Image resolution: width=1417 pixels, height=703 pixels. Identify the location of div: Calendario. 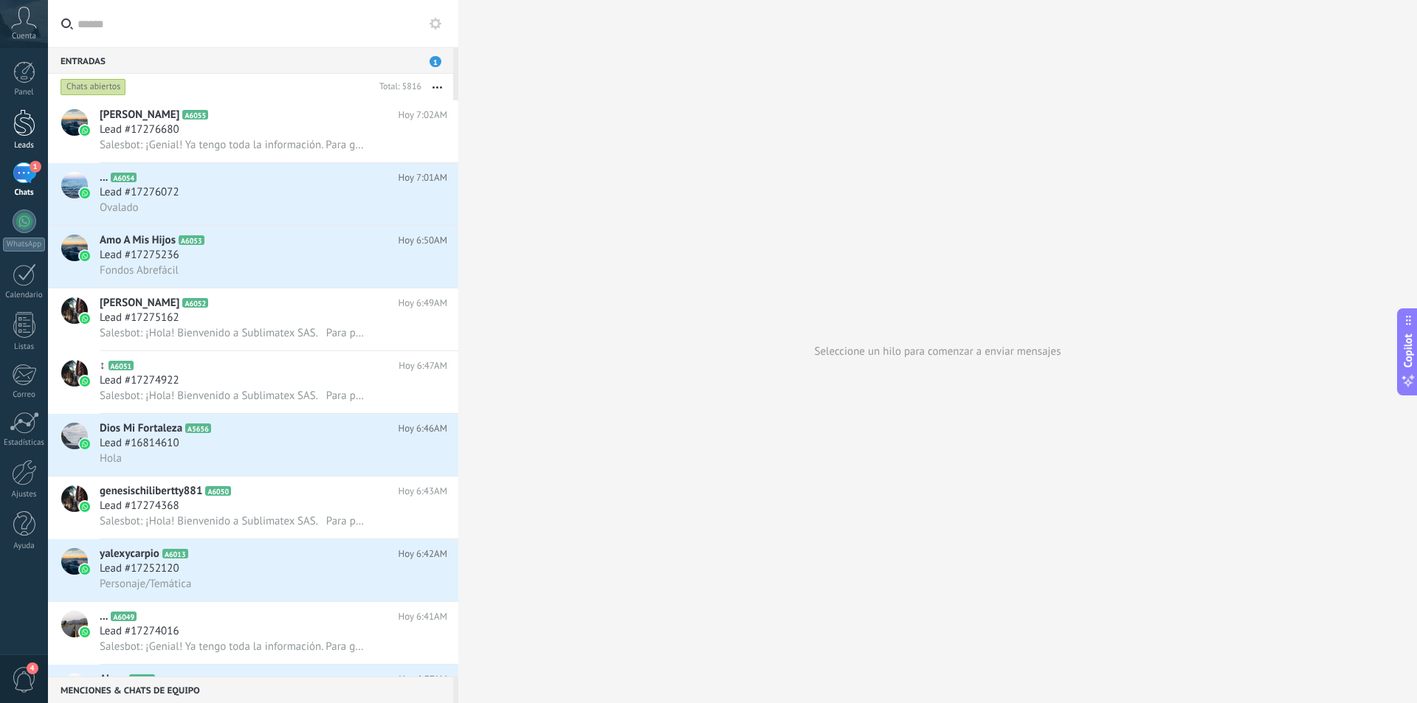
(24, 295).